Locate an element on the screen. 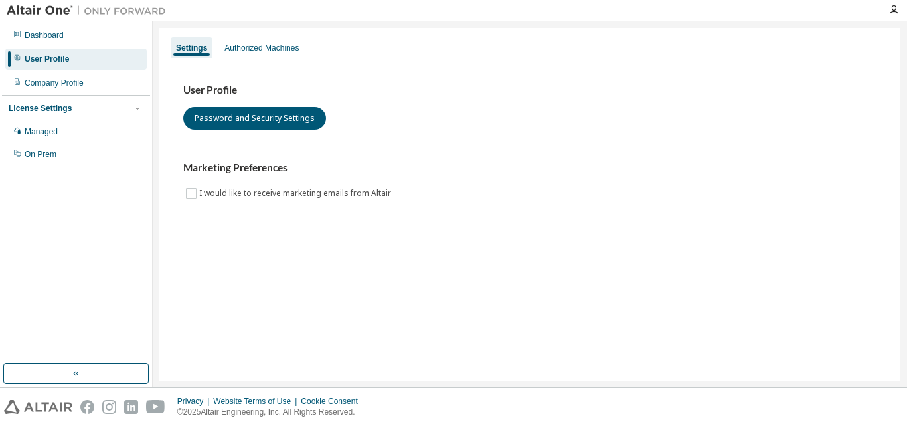 This screenshot has width=907, height=426. img: linkedin.svg is located at coordinates (131, 407).